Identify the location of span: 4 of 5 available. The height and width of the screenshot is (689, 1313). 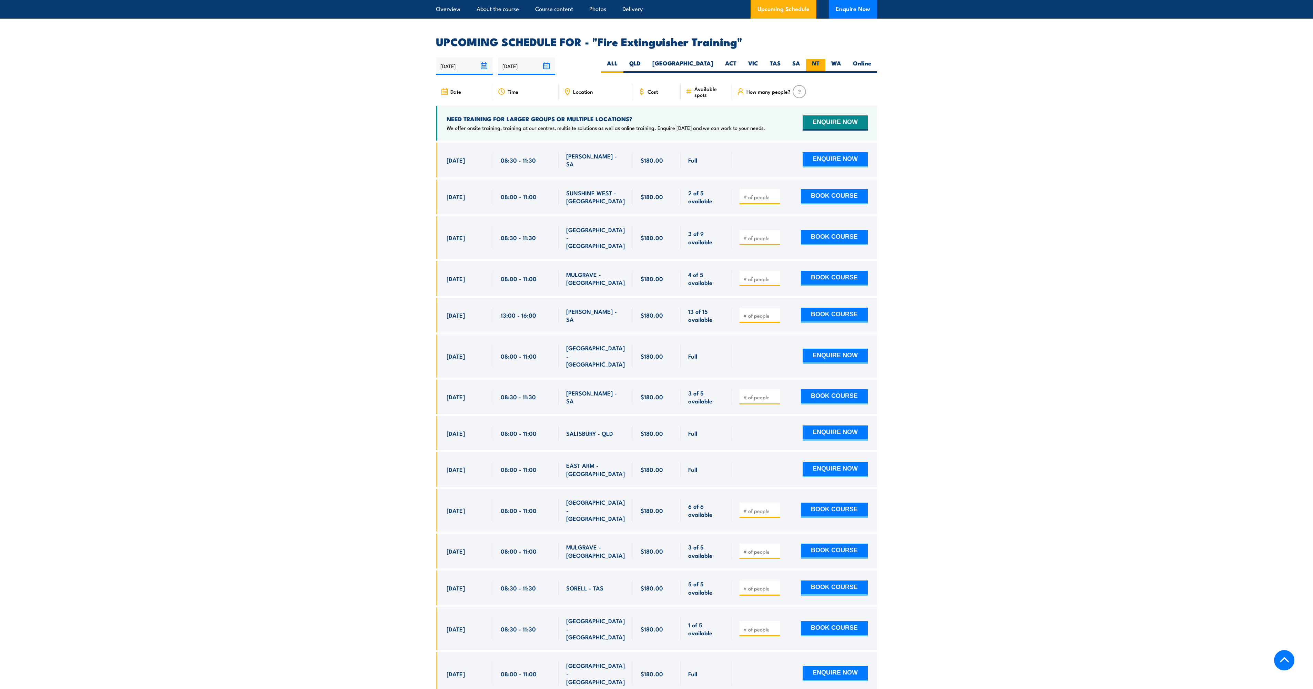
(706, 279).